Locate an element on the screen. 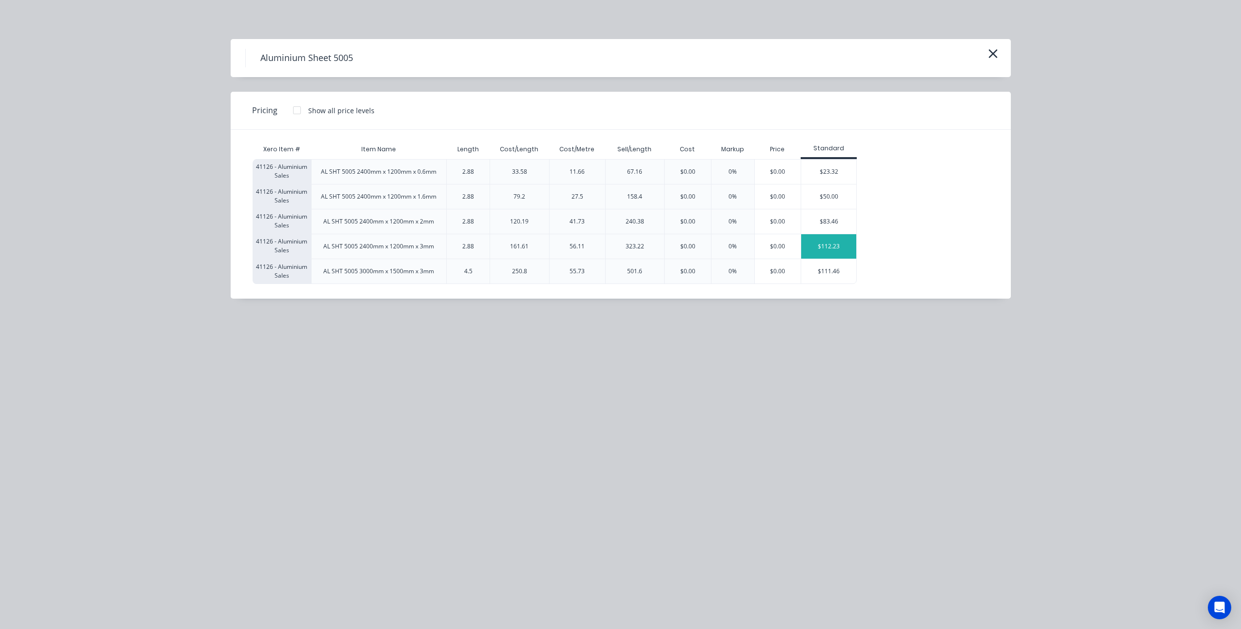 This screenshot has height=629, width=1241. div: $23.32 is located at coordinates (829, 172).